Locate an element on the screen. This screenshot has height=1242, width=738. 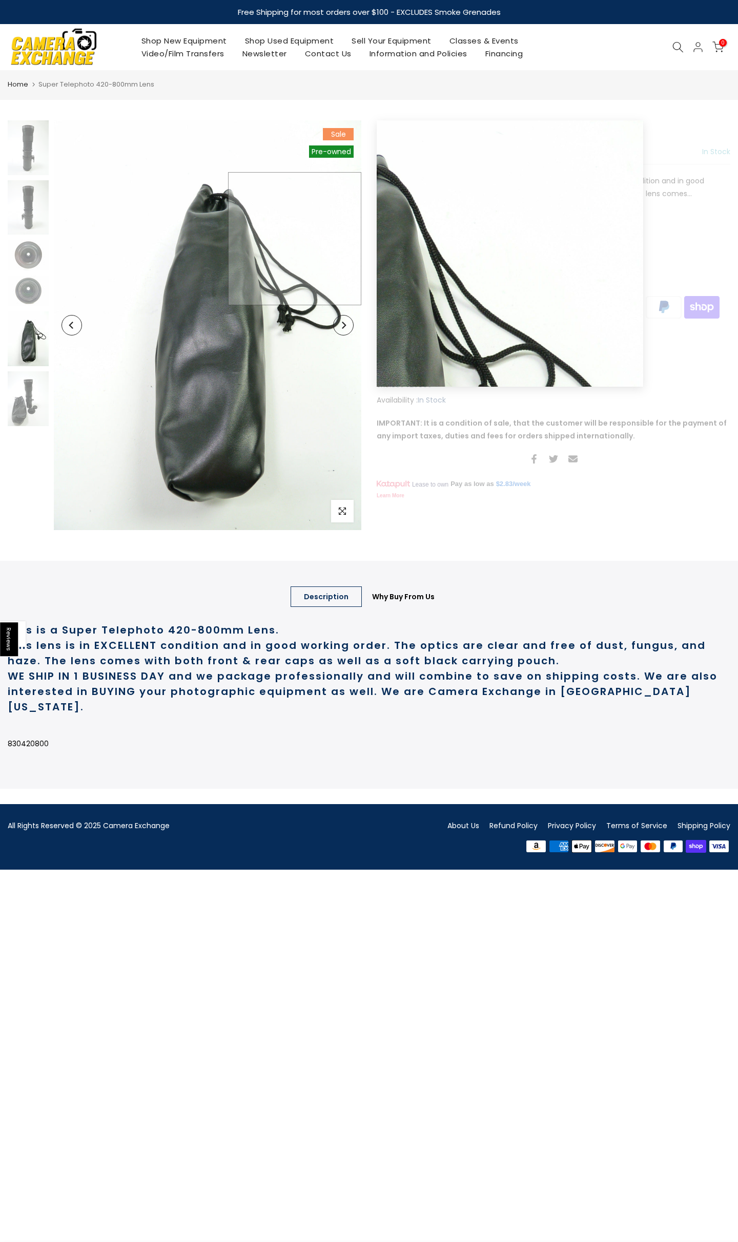
a: 0 is located at coordinates (718, 47).